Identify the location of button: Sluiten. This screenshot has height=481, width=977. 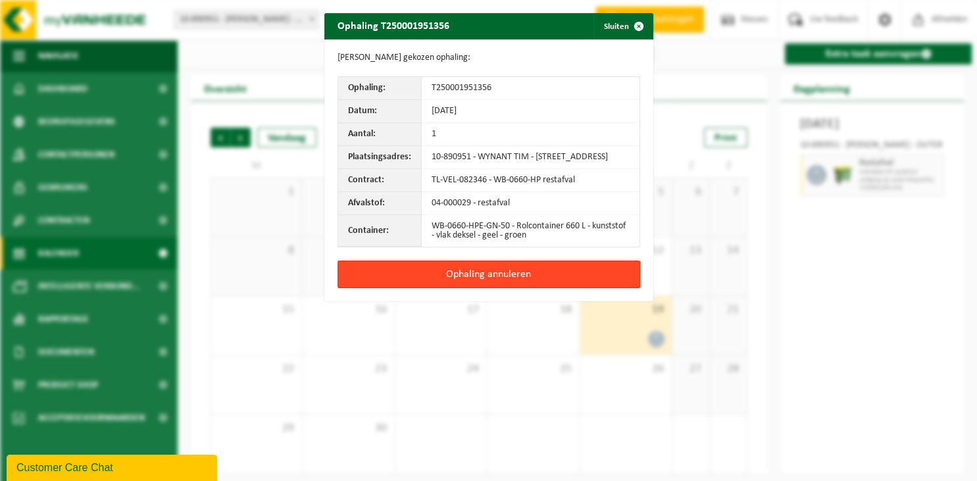
(622, 26).